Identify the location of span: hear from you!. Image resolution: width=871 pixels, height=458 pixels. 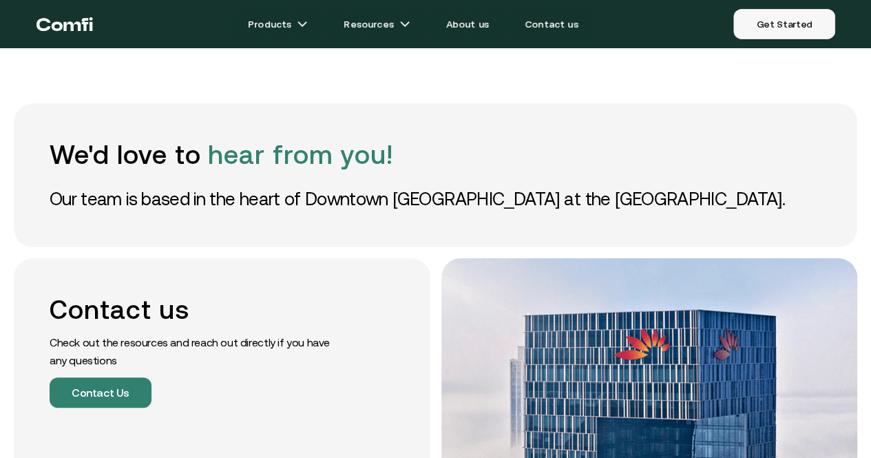
(300, 154).